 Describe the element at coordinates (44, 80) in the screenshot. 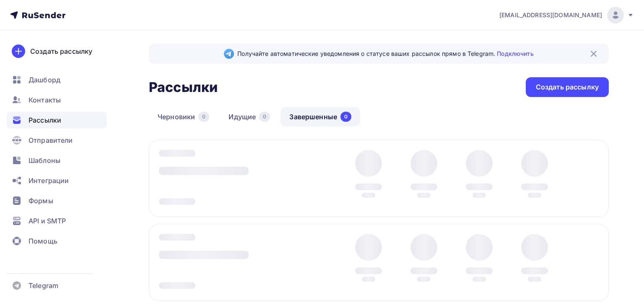

I see `span: Дашборд` at that location.